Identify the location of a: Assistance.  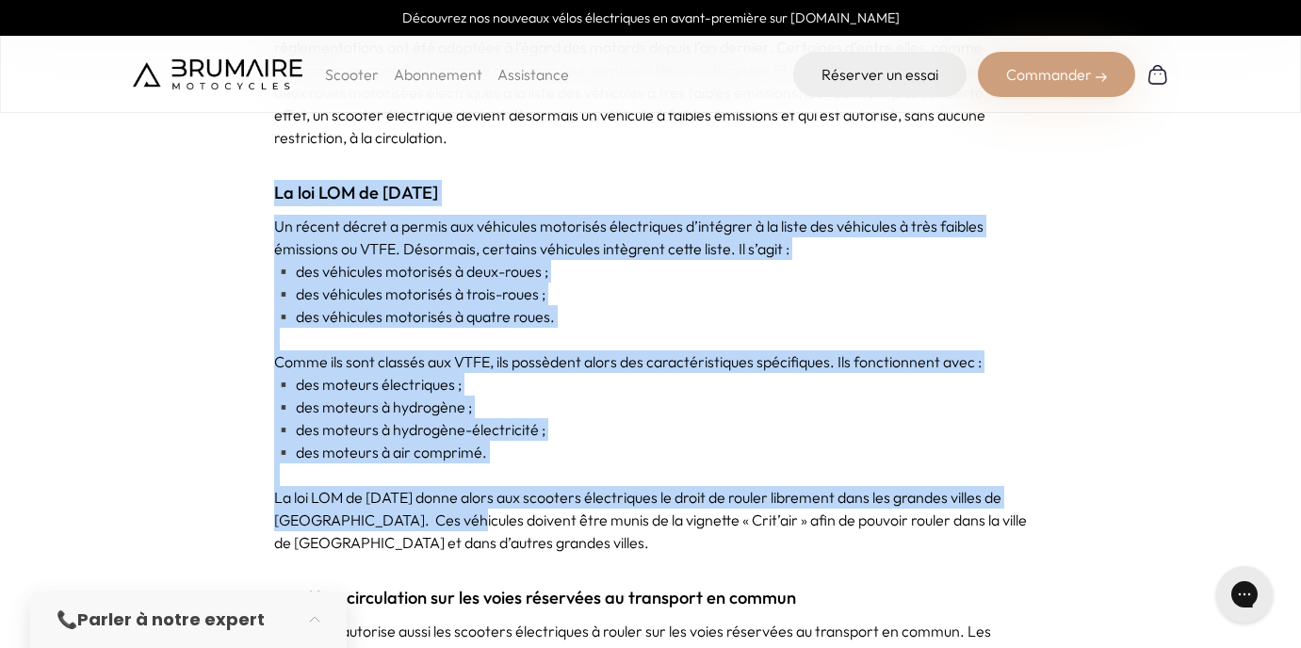
(533, 74).